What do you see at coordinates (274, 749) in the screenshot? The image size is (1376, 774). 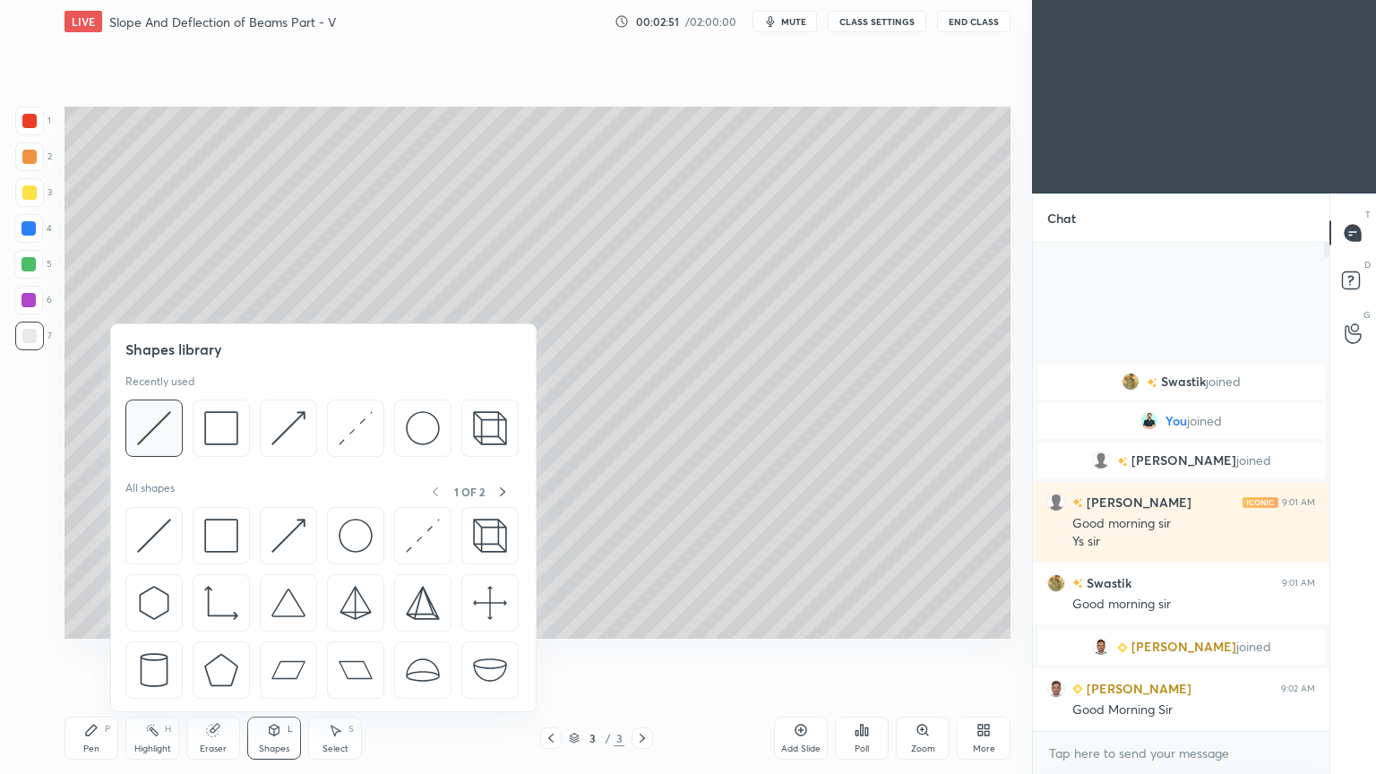 I see `div: Shapes` at bounding box center [274, 749].